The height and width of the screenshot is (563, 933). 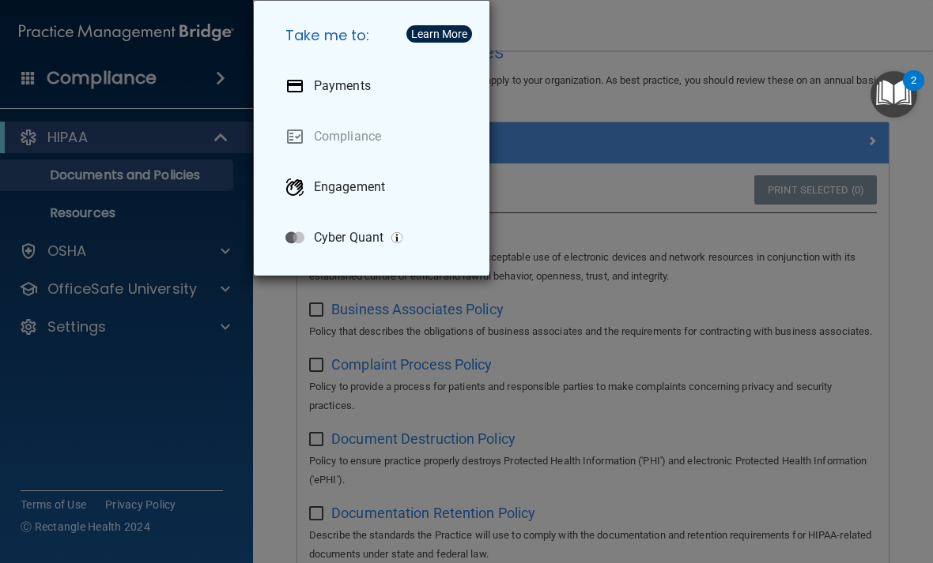 What do you see at coordinates (342, 86) in the screenshot?
I see `p: Payments` at bounding box center [342, 86].